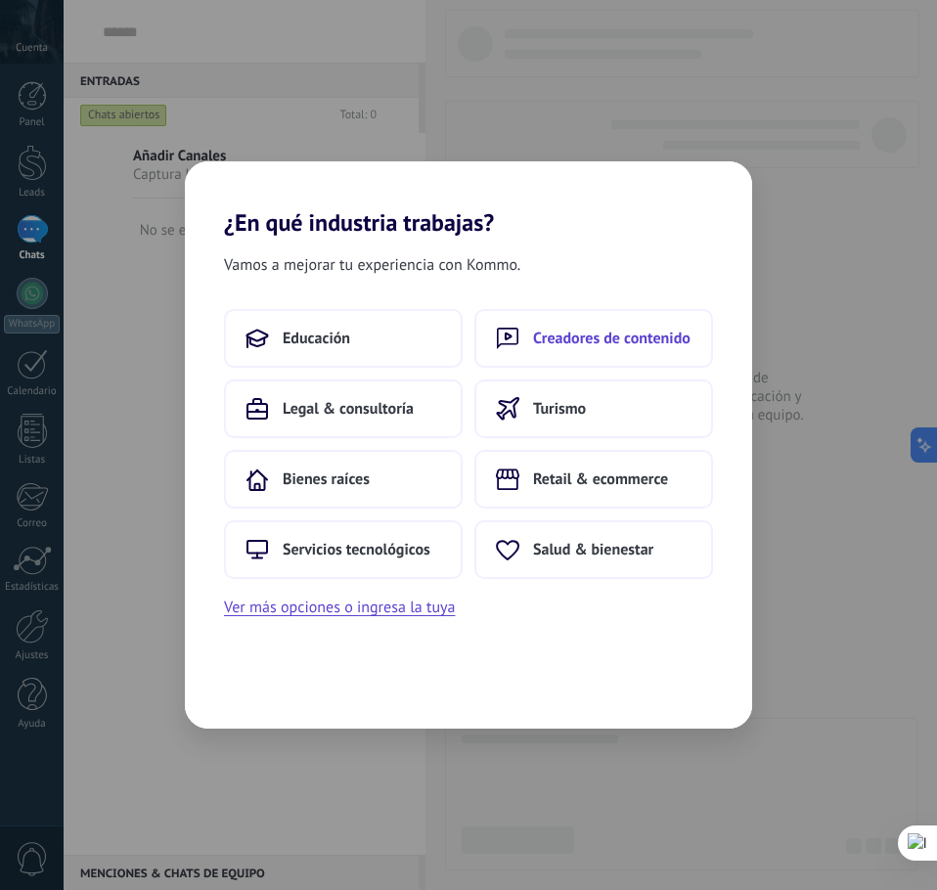 Image resolution: width=937 pixels, height=890 pixels. What do you see at coordinates (600, 479) in the screenshot?
I see `span: Retail & ecommerce` at bounding box center [600, 479].